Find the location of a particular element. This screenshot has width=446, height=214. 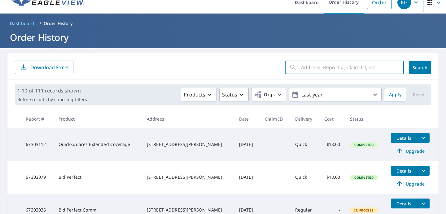

p: Status is located at coordinates (230, 95).